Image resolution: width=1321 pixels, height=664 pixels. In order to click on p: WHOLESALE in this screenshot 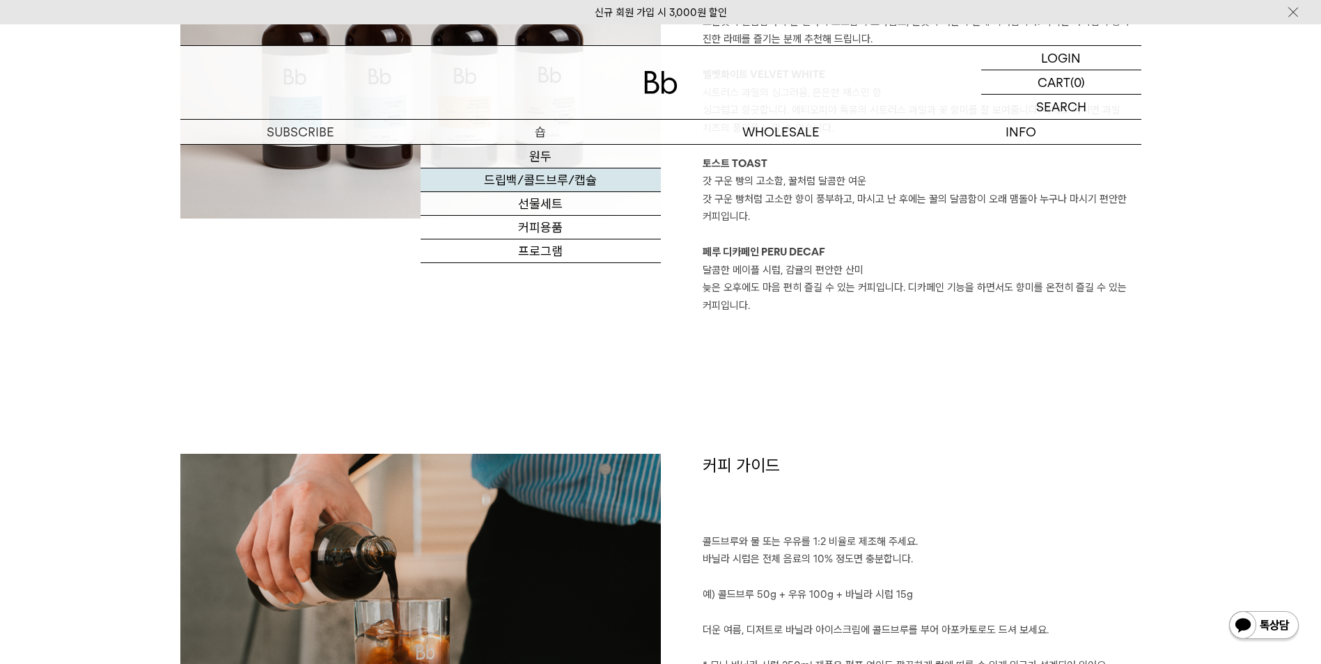, I will do `click(780, 132)`.